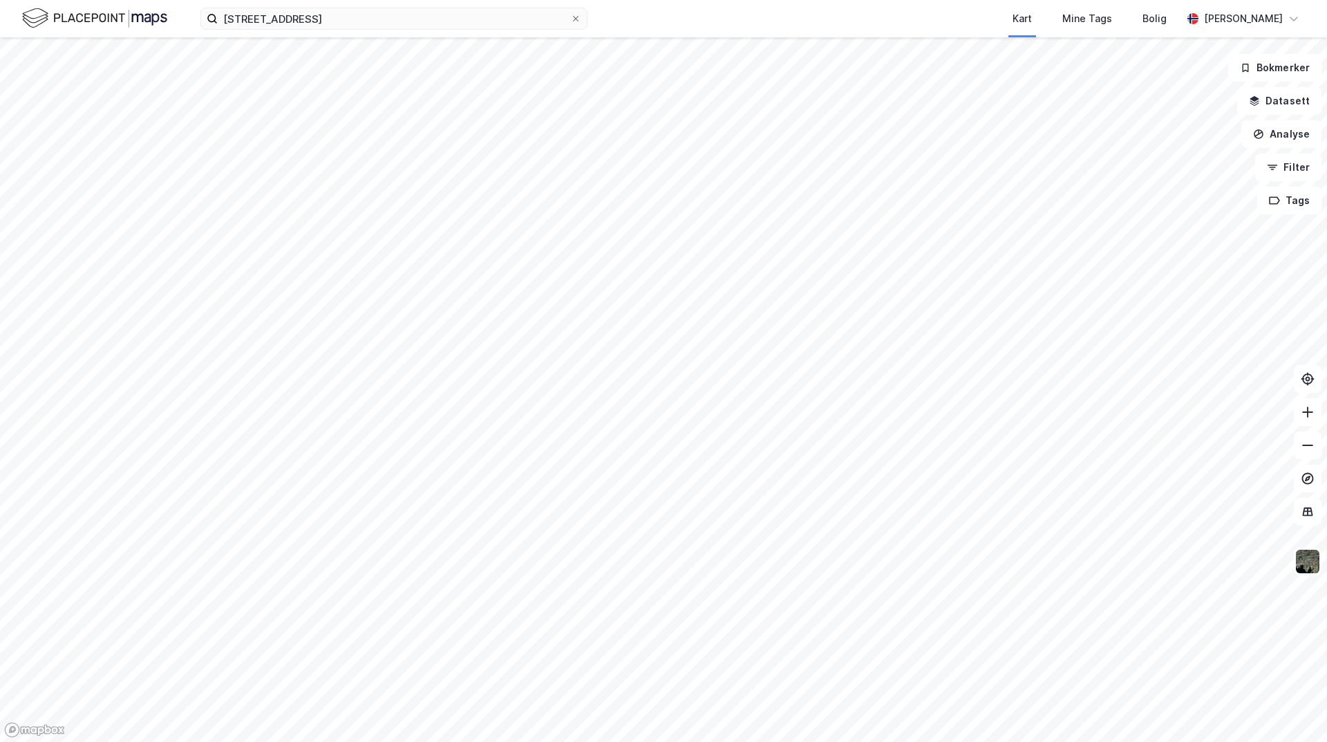 This screenshot has height=742, width=1327. Describe the element at coordinates (35, 729) in the screenshot. I see `a: Mapbox homepage` at that location.